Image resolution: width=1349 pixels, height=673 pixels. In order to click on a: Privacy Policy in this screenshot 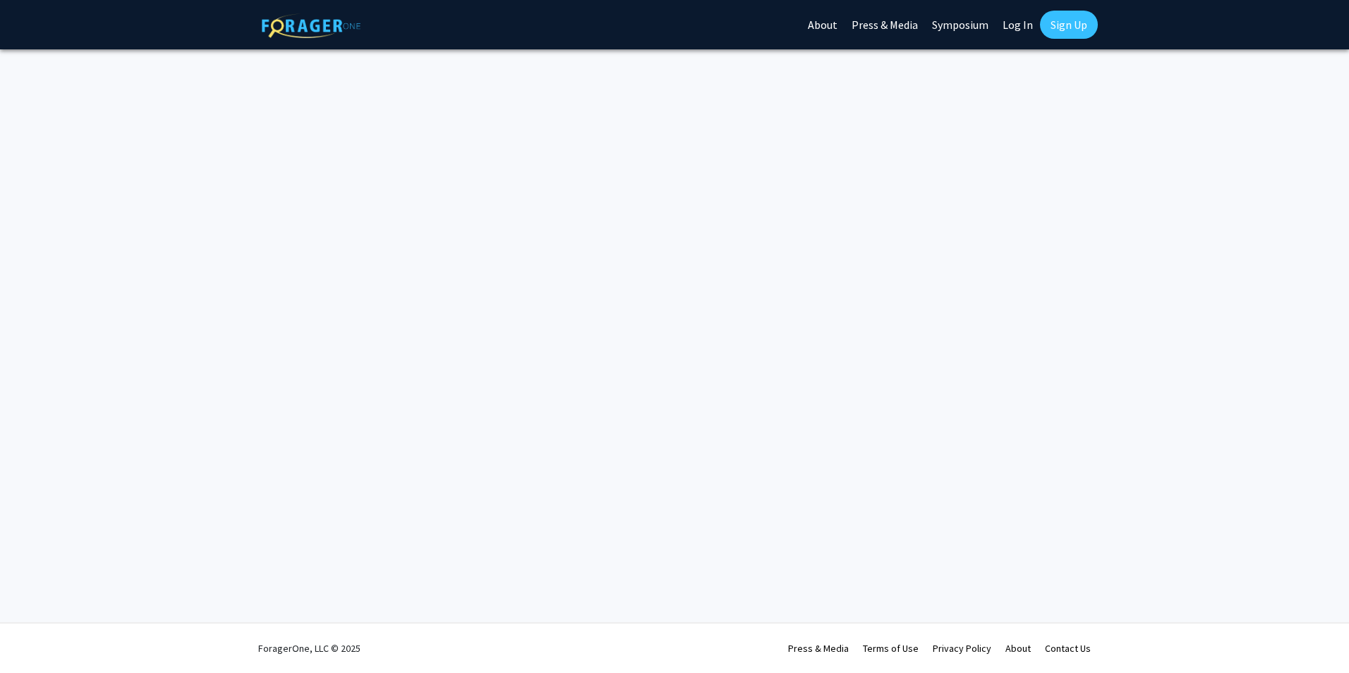, I will do `click(962, 648)`.